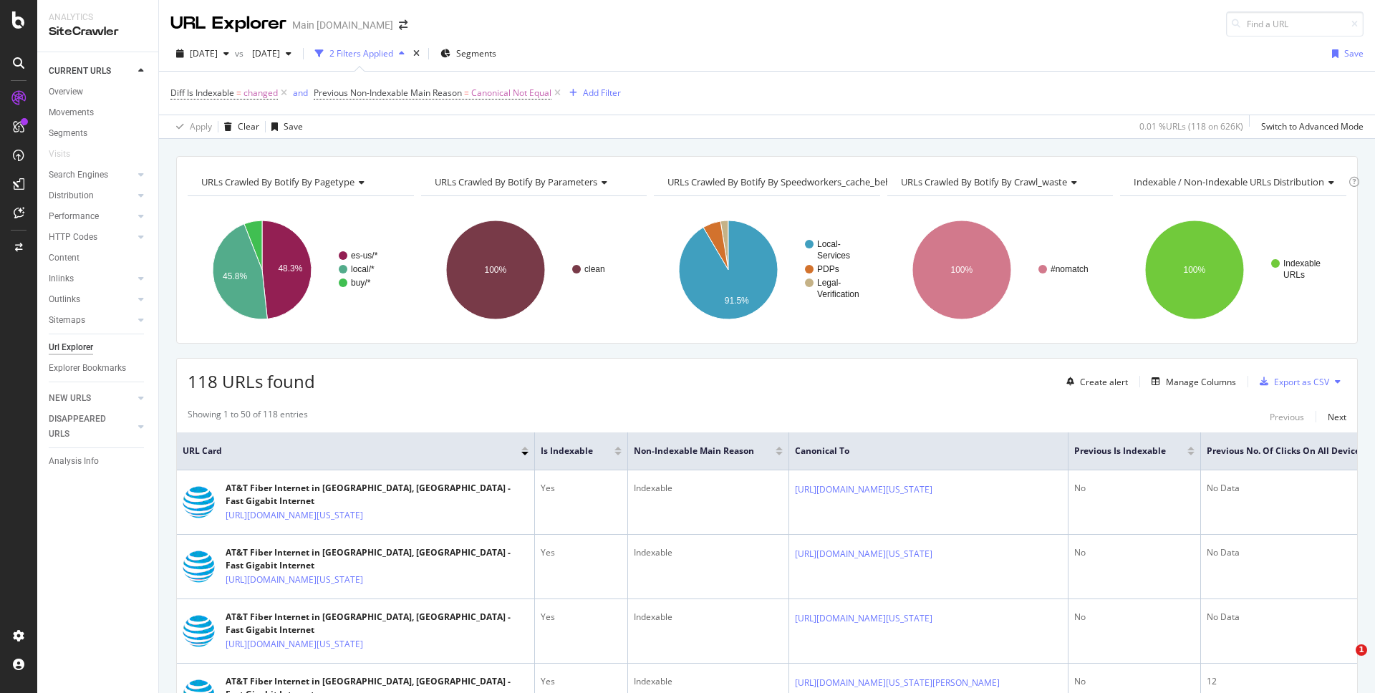  I want to click on text: 91.5%, so click(737, 301).